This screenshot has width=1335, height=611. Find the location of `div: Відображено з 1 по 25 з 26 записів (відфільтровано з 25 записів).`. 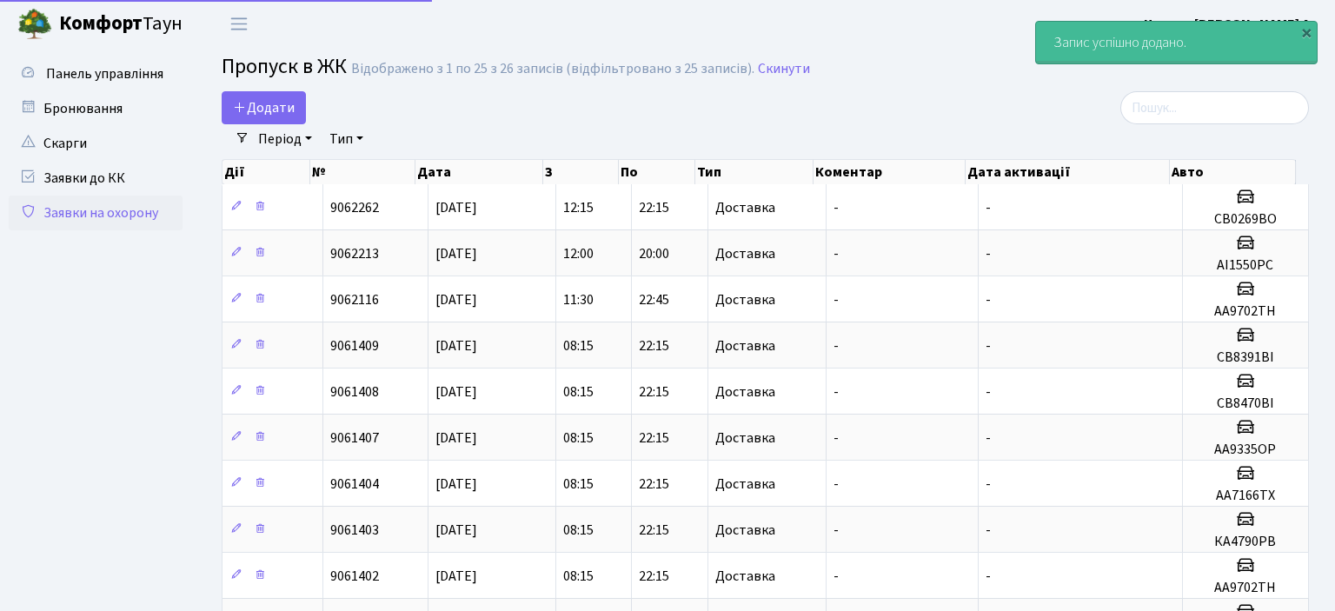

div: Відображено з 1 по 25 з 26 записів (відфільтровано з 25 записів). is located at coordinates (553, 69).